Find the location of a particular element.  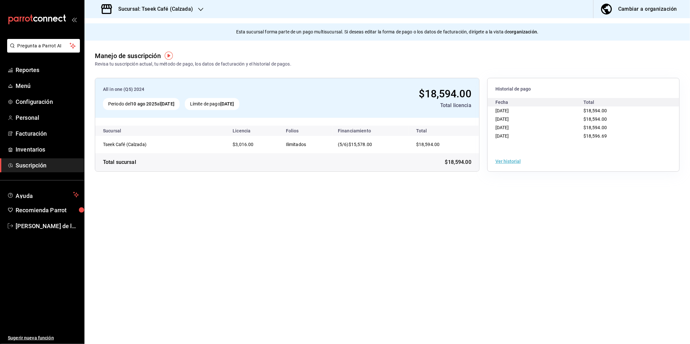

strong: 10 ago 2025 is located at coordinates (144, 104).